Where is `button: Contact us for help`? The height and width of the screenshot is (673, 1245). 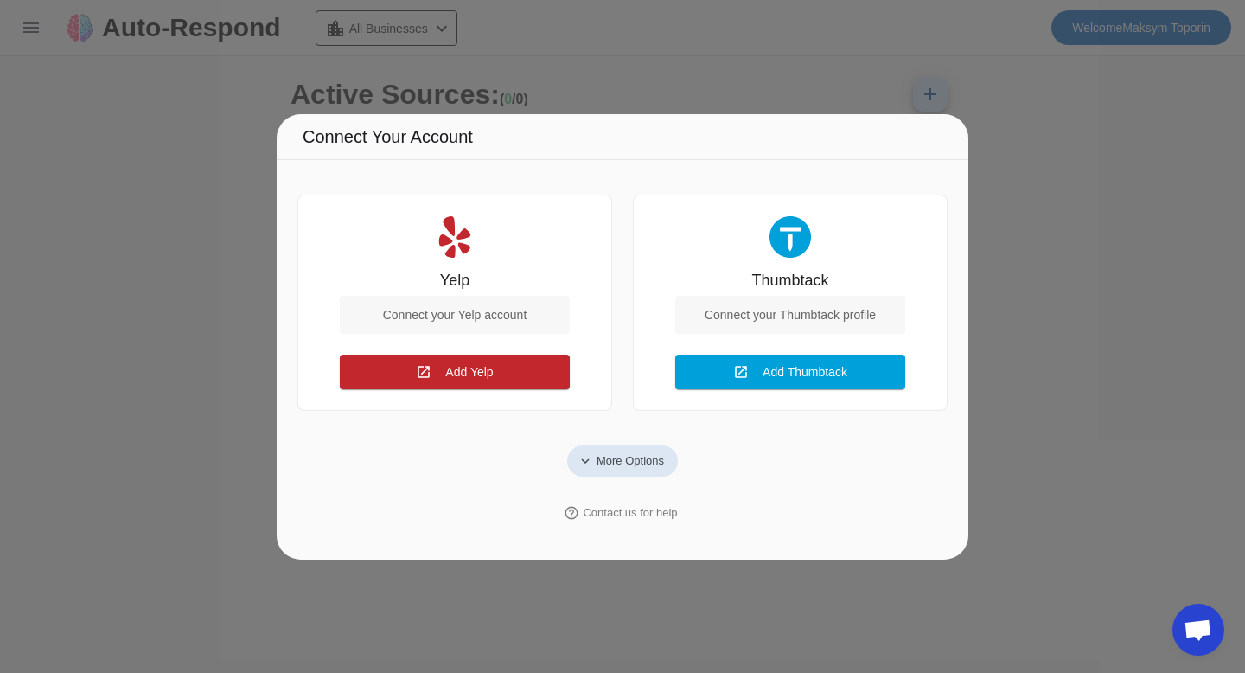 button: Contact us for help is located at coordinates (622, 513).